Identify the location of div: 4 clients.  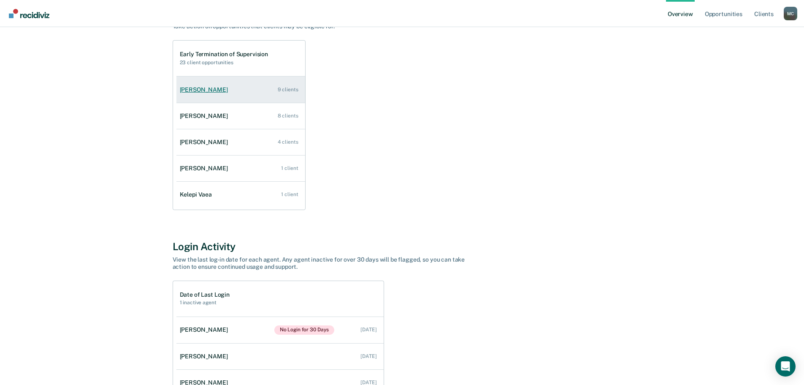
(288, 142).